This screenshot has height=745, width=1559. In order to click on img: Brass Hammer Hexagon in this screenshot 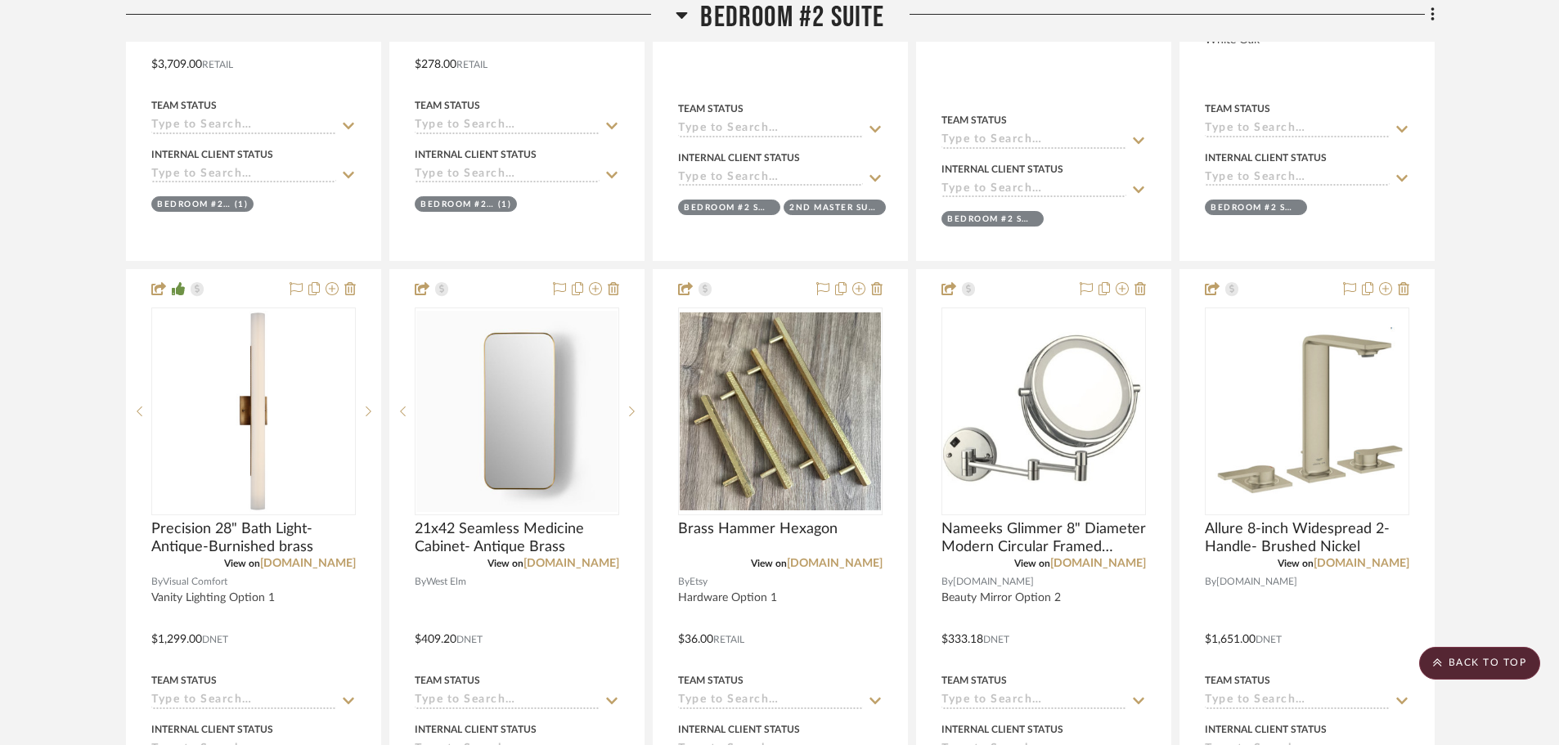, I will do `click(780, 411)`.